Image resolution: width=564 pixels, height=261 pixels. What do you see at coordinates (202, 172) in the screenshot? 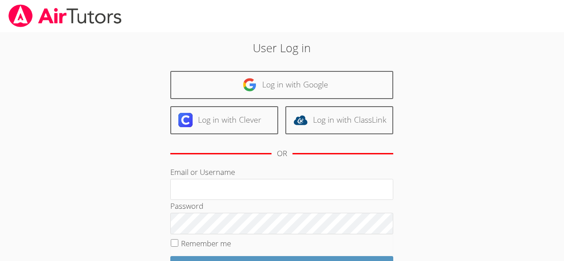
I see `label: Email or Username` at bounding box center [202, 172].